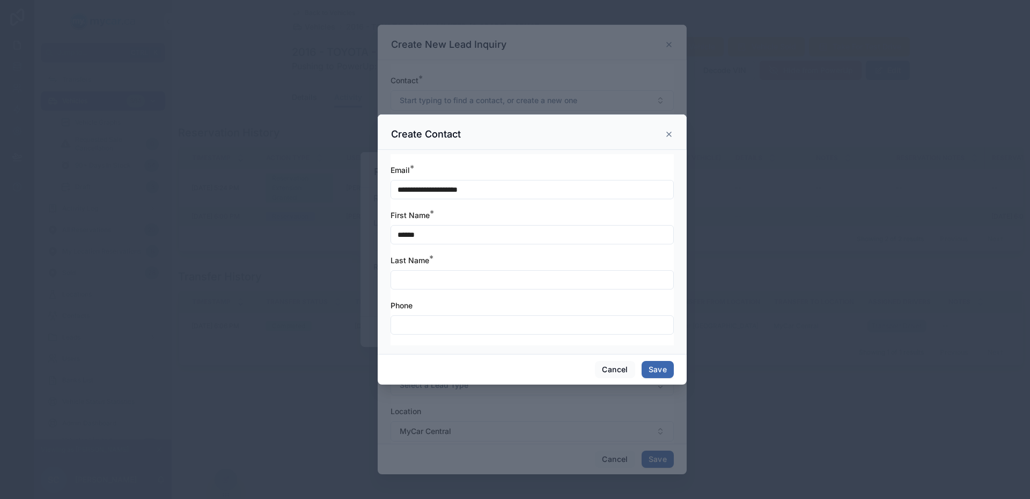  I want to click on span: Phone, so click(401, 305).